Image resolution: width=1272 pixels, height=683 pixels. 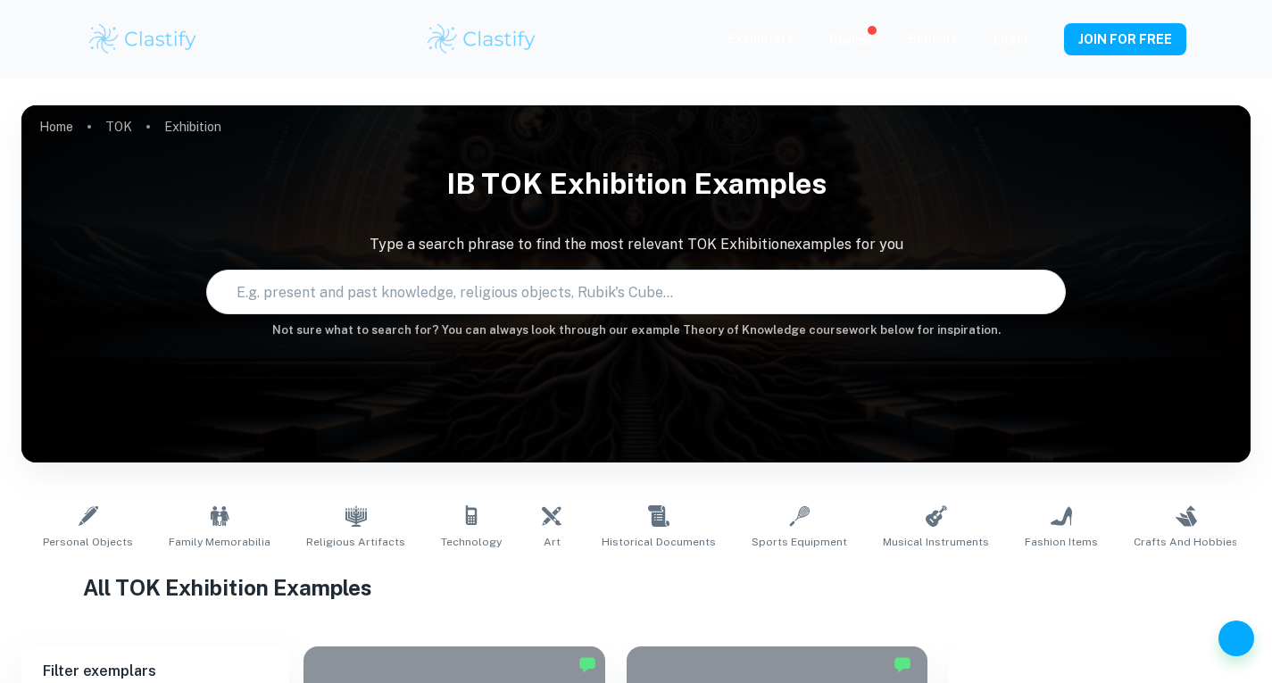 I want to click on a: JOIN FOR FREE, so click(x=1125, y=39).